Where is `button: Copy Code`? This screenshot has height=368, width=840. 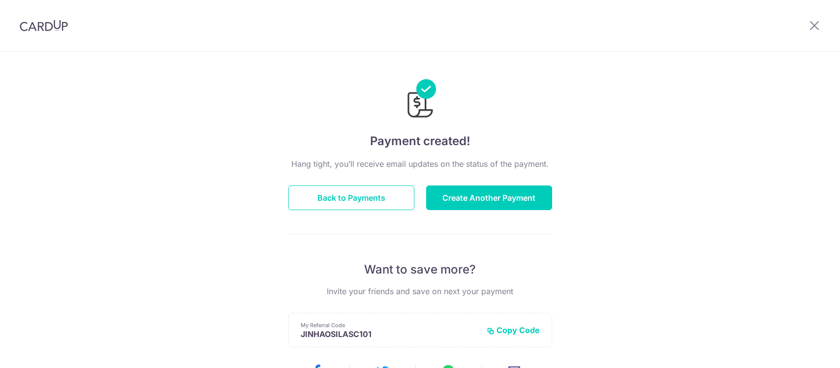 button: Copy Code is located at coordinates (513, 330).